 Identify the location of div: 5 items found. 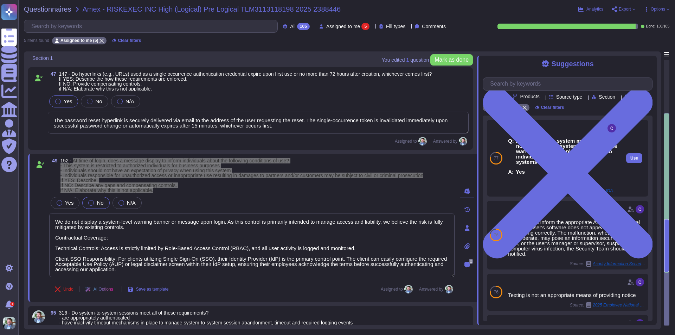
(37, 40).